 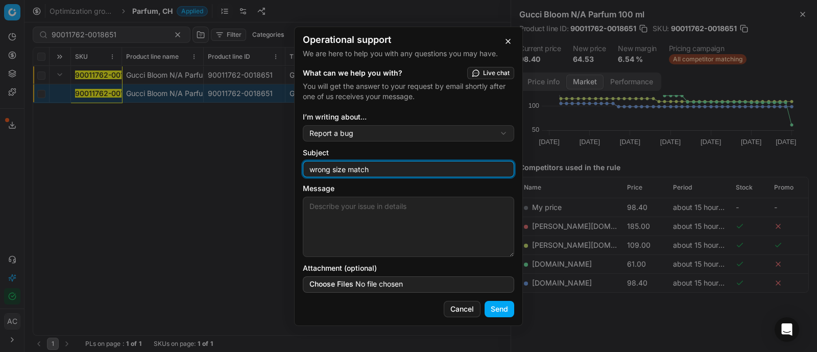 What do you see at coordinates (409, 268) in the screenshot?
I see `label: Attachment (optional)` at bounding box center [409, 268].